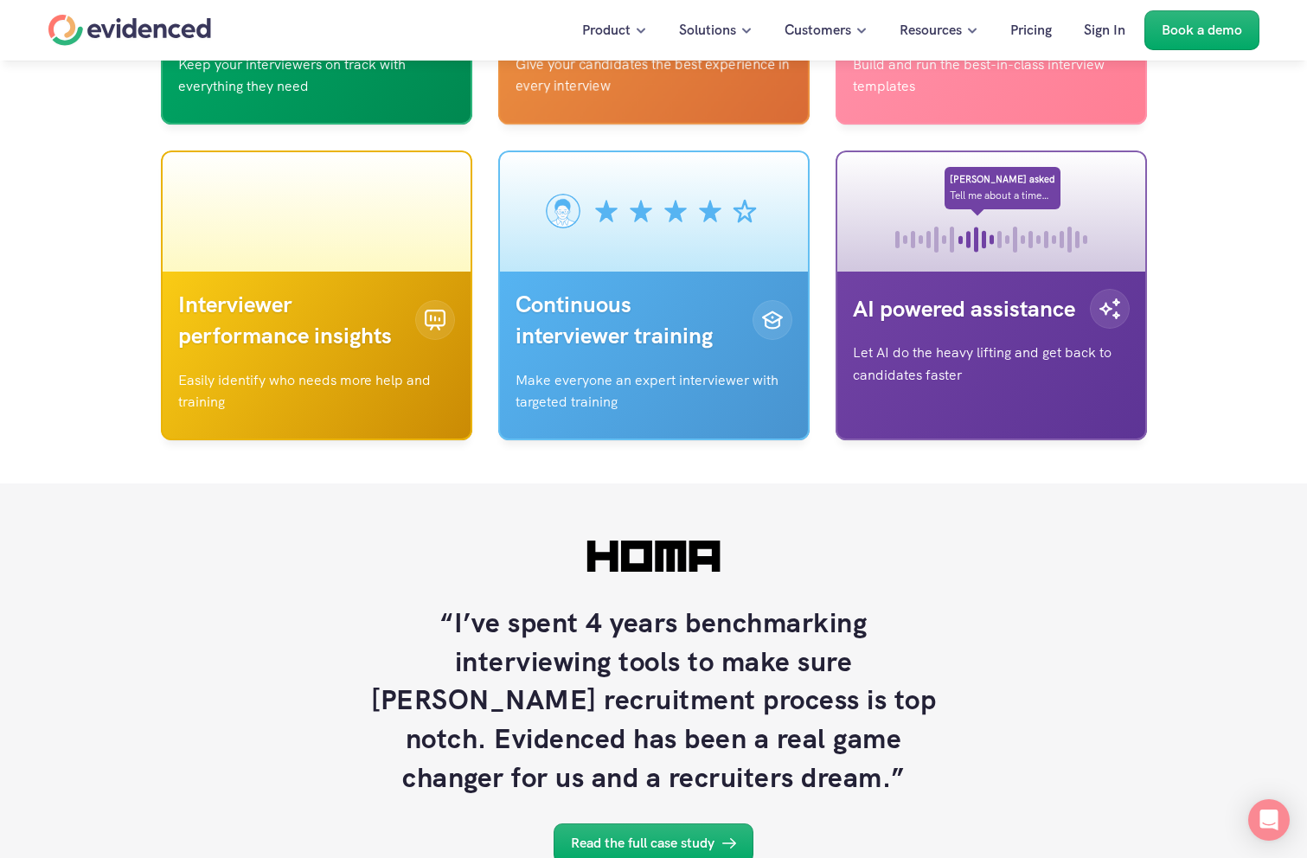  What do you see at coordinates (1031, 30) in the screenshot?
I see `a: Pricing` at bounding box center [1031, 30].